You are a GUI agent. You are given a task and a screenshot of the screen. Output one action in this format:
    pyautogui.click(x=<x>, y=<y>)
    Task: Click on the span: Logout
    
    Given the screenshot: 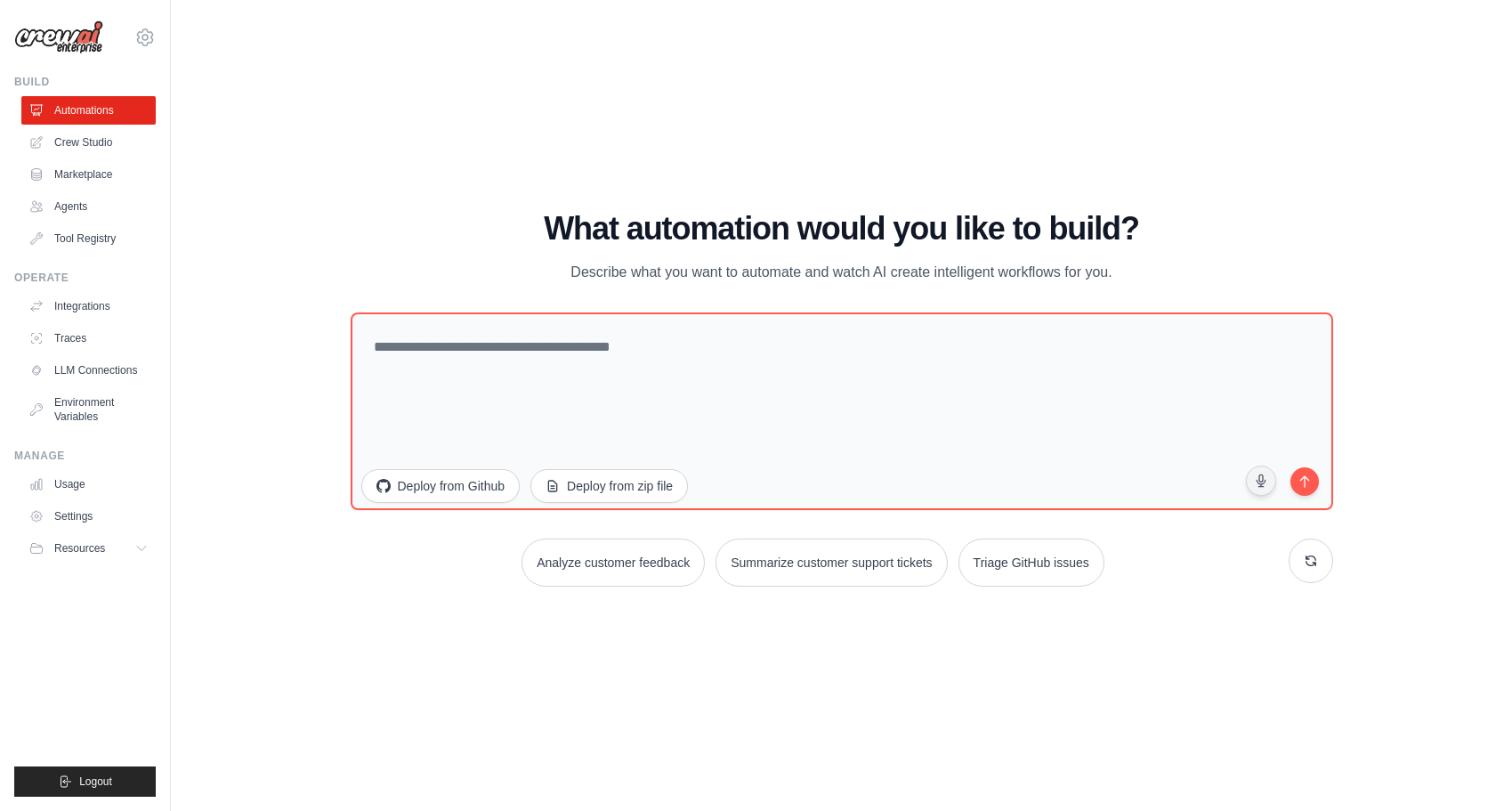 What is the action you would take?
    pyautogui.click(x=95, y=782)
    